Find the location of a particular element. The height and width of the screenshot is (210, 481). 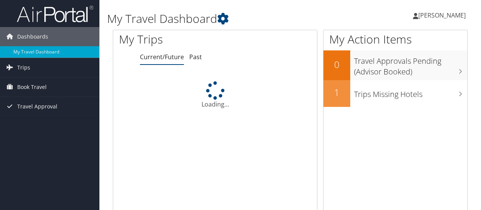

div: Loading... is located at coordinates (215, 95).